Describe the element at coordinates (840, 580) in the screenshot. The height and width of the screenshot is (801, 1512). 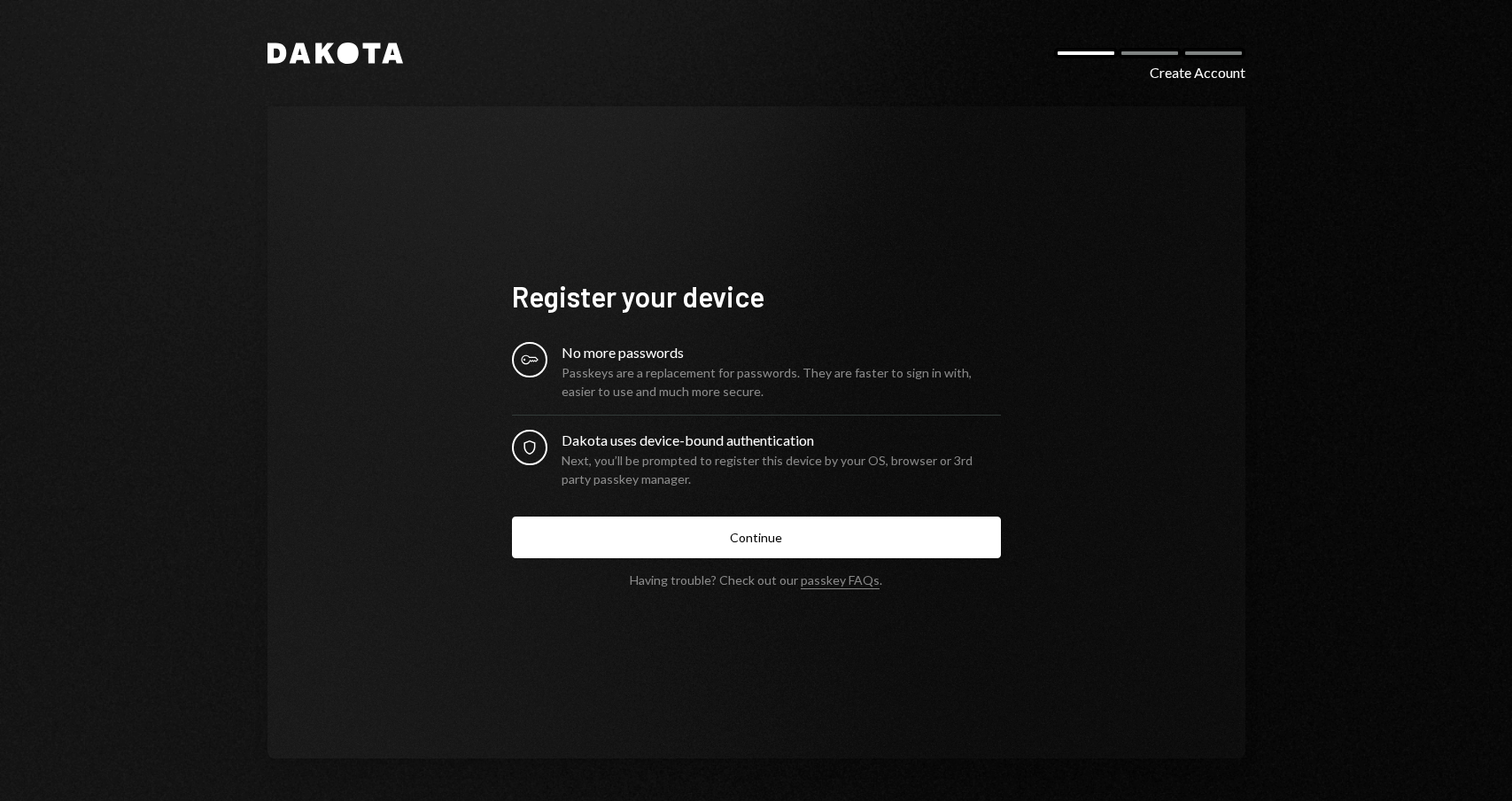
I see `a: passkey FAQs` at that location.